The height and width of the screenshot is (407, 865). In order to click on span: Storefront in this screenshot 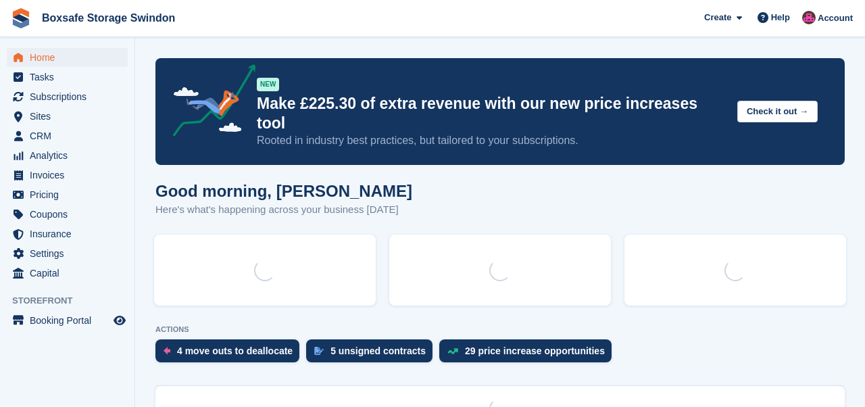, I will do `click(73, 301)`.